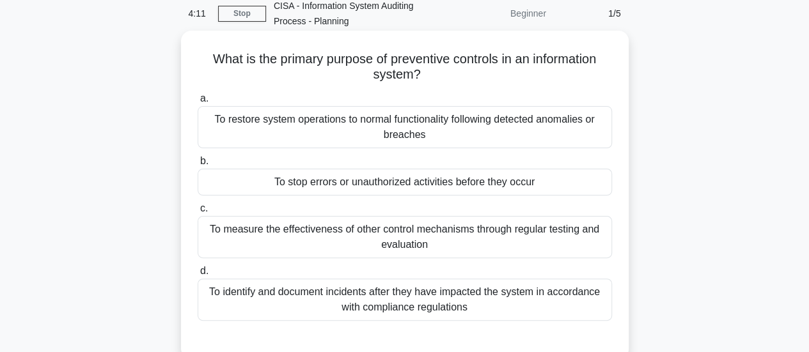 The height and width of the screenshot is (352, 809). I want to click on span: a., so click(204, 98).